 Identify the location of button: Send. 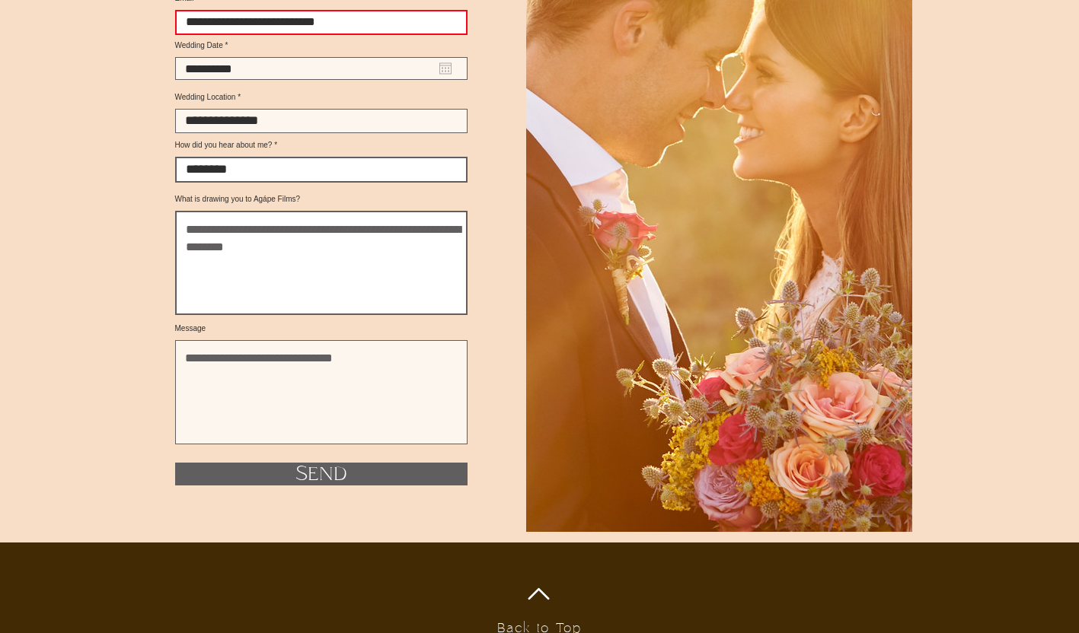
(321, 474).